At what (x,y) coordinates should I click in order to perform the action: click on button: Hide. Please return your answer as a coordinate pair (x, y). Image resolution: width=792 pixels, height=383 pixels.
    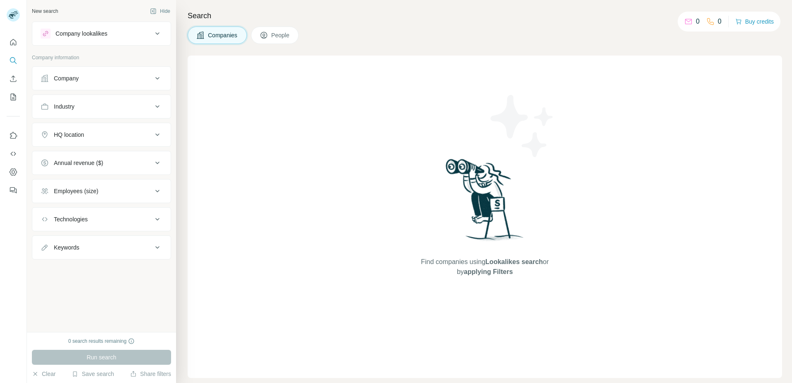
    Looking at the image, I should click on (160, 11).